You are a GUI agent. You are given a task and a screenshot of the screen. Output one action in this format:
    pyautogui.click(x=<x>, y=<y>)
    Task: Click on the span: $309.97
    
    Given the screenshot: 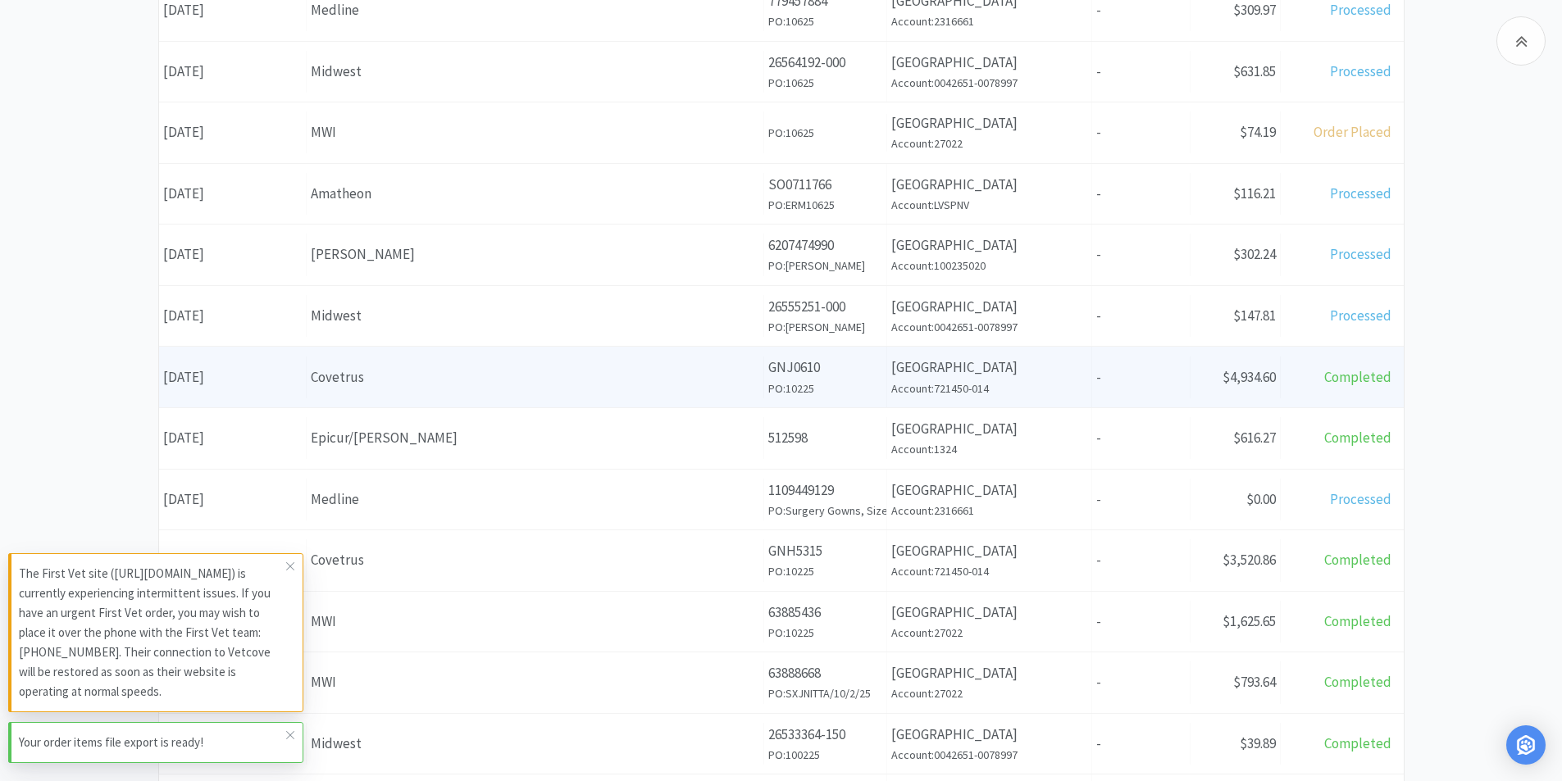 What is the action you would take?
    pyautogui.click(x=1254, y=10)
    